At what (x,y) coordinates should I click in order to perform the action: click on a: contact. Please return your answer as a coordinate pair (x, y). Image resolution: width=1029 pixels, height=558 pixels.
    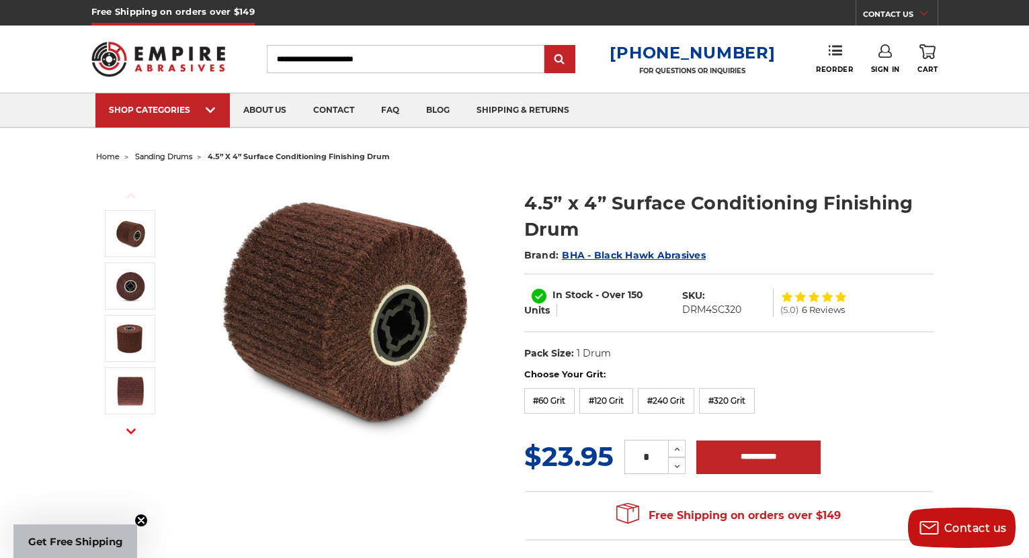
    Looking at the image, I should click on (333, 110).